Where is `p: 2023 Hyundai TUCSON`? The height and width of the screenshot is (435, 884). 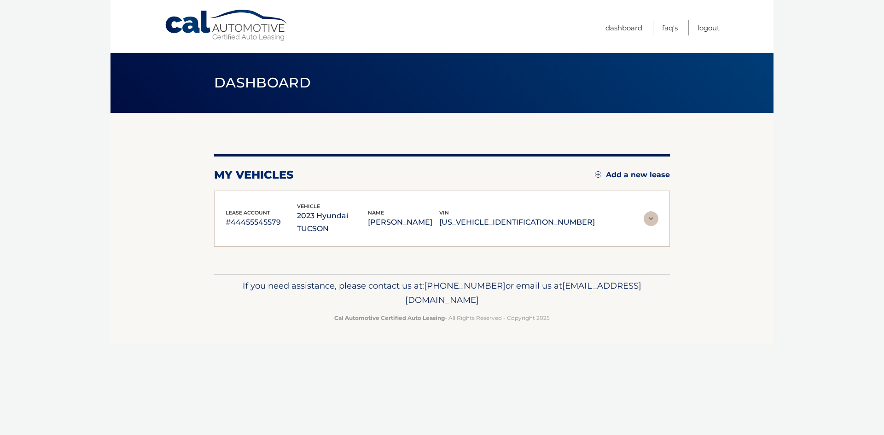 p: 2023 Hyundai TUCSON is located at coordinates (333, 222).